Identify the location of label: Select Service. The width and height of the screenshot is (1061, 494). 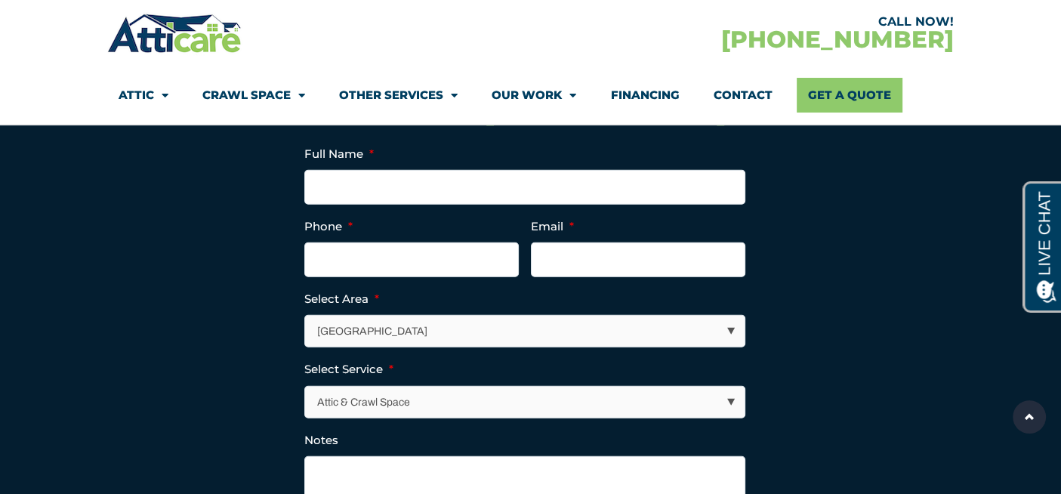
(349, 369).